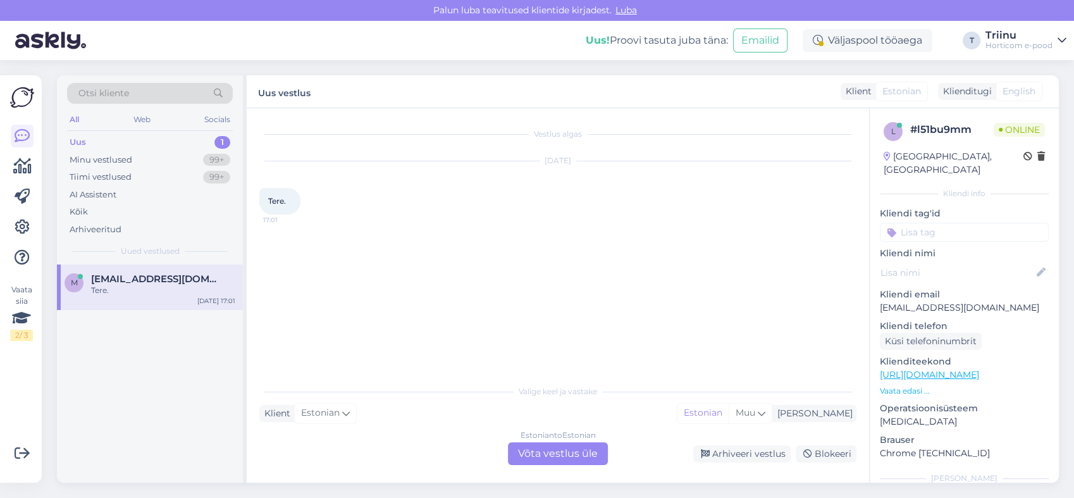  Describe the element at coordinates (74, 120) in the screenshot. I see `div: All` at that location.